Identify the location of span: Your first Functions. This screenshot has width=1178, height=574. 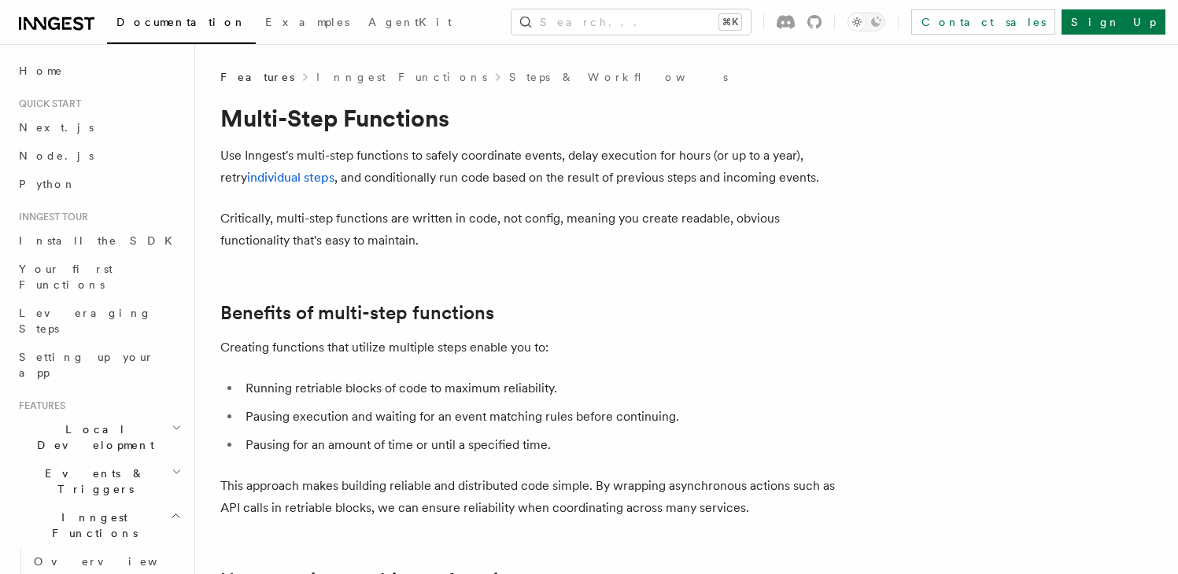
(65, 277).